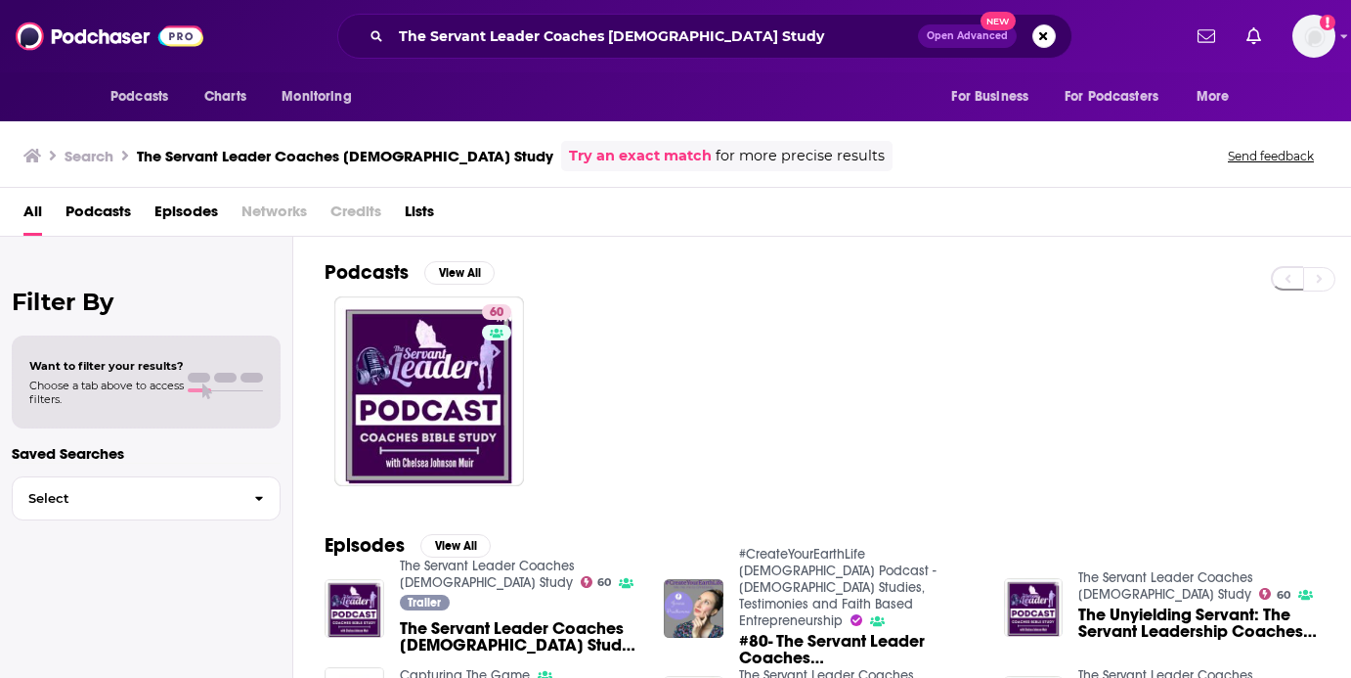  I want to click on span: Charts, so click(225, 97).